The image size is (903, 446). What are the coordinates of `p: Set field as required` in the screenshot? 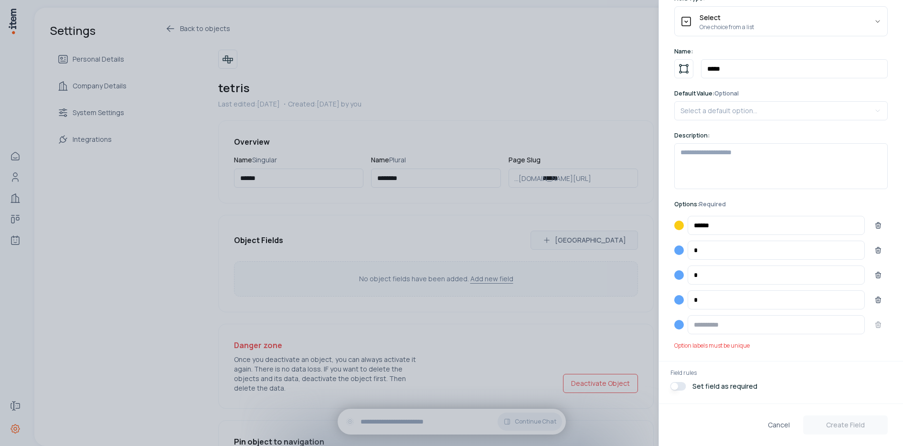 It's located at (725, 386).